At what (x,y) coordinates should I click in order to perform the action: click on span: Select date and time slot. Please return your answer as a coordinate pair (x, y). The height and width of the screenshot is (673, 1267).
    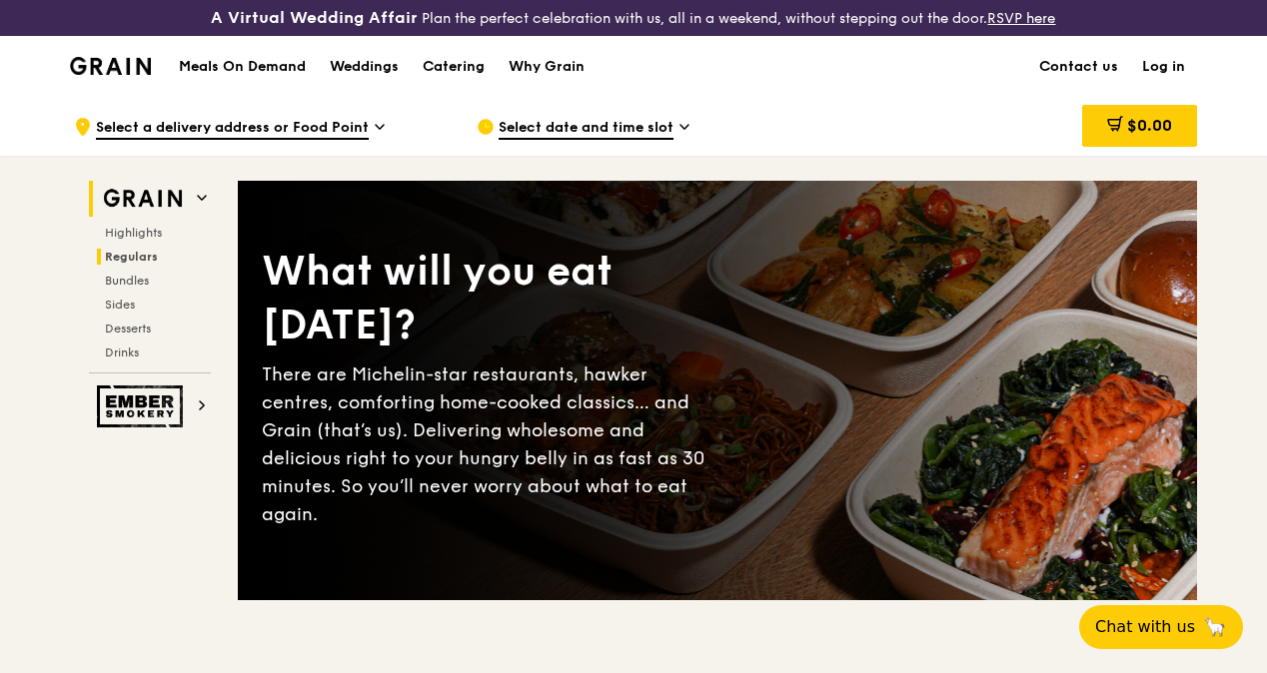
    Looking at the image, I should click on (585, 129).